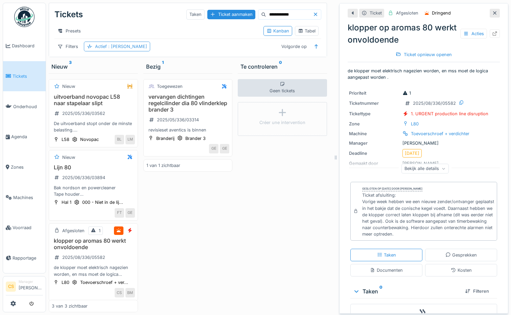 Image resolution: width=511 pixels, height=315 pixels. Describe the element at coordinates (24, 17) in the screenshot. I see `img: Badge_color-CXgf-gQk.svg` at that location.